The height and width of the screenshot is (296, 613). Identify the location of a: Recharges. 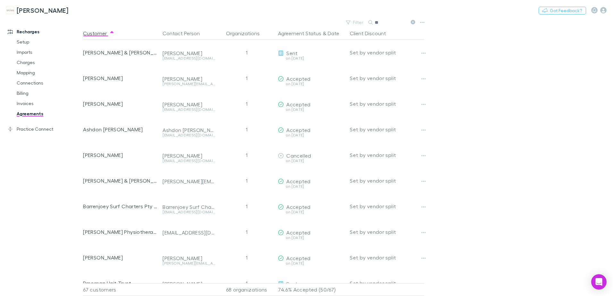
(44, 32).